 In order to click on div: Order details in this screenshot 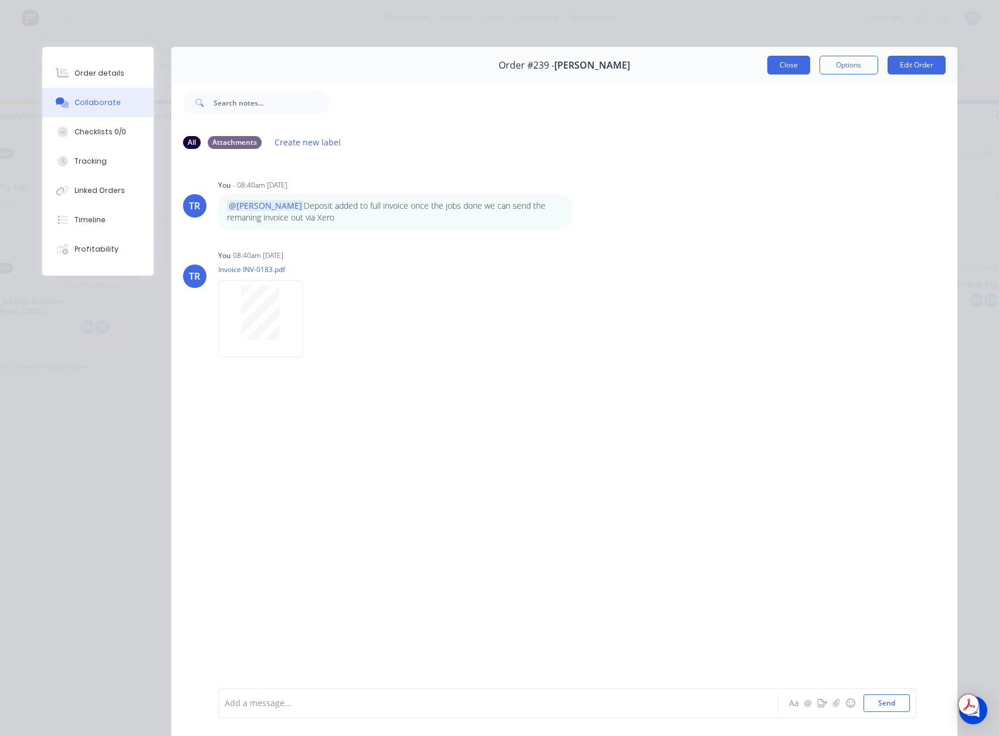, I will do `click(99, 73)`.